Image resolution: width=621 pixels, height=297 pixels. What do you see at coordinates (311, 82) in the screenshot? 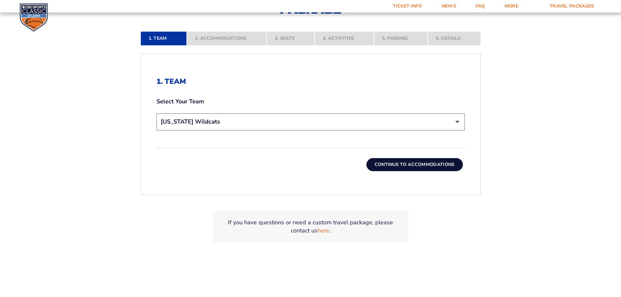
I see `h2: 1. Team` at bounding box center [311, 82].